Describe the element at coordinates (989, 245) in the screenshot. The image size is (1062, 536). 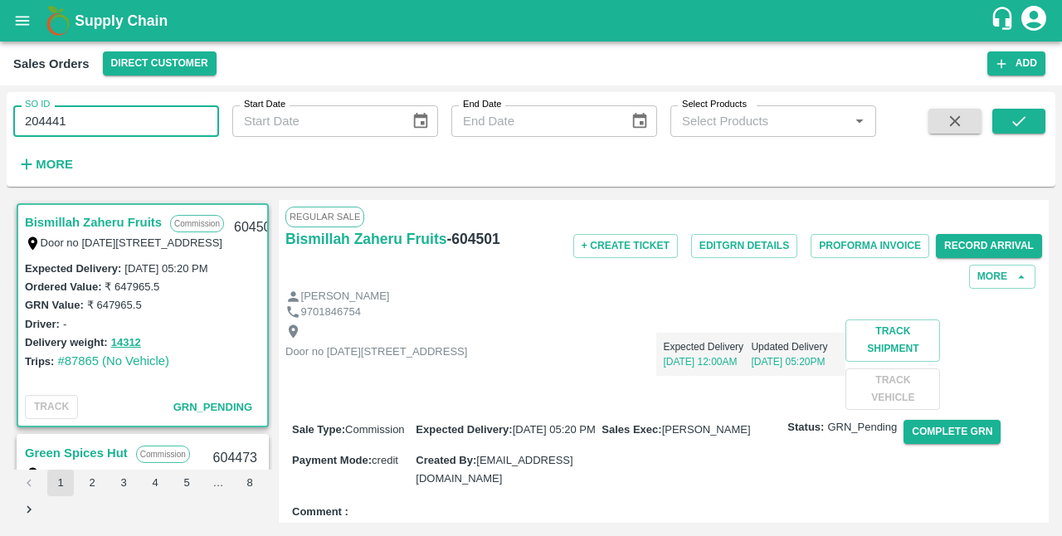
I see `button: Record Arrival` at that location.